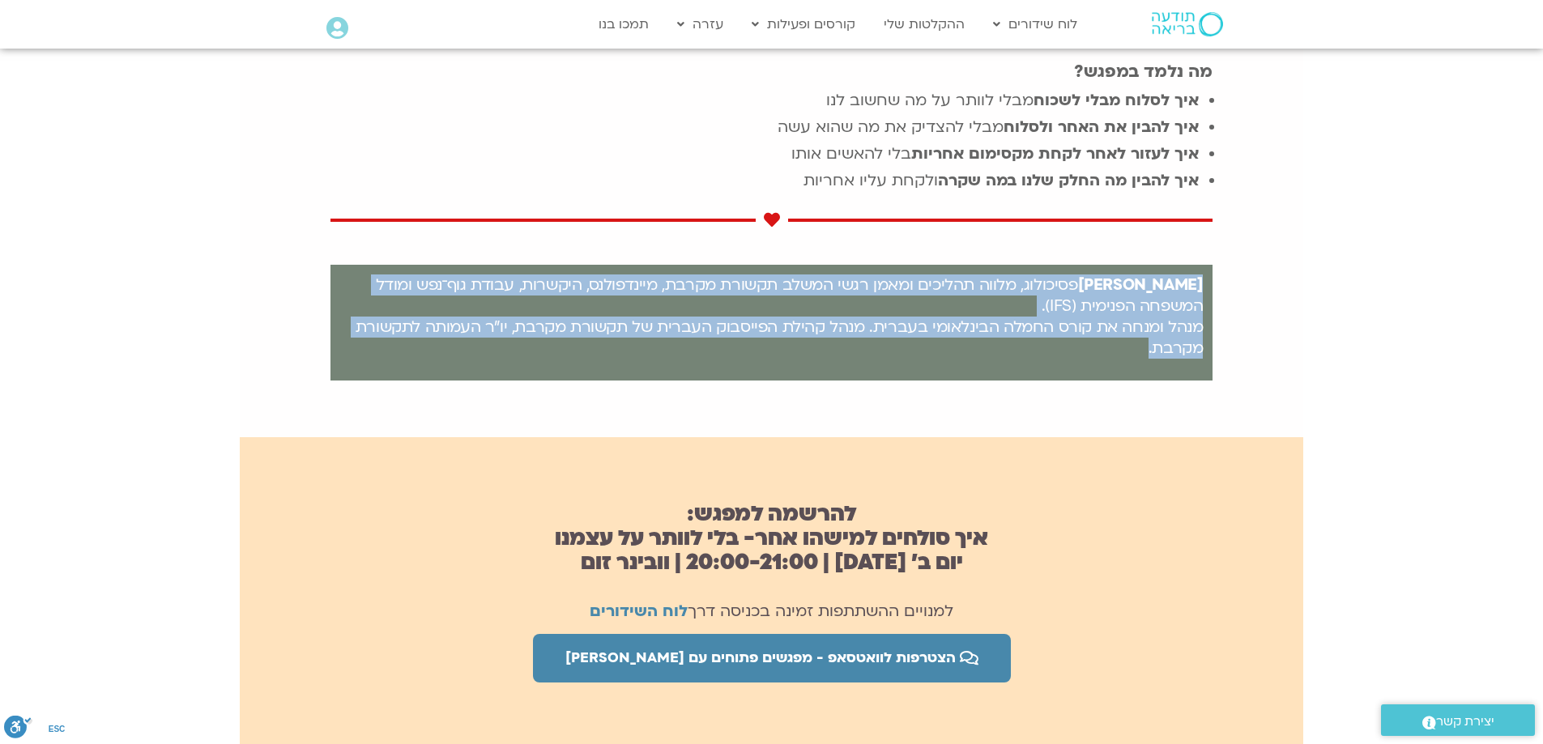  Describe the element at coordinates (756, 127) in the screenshot. I see `li: מבלי להצדיק את מה שהוא עשה` at that location.